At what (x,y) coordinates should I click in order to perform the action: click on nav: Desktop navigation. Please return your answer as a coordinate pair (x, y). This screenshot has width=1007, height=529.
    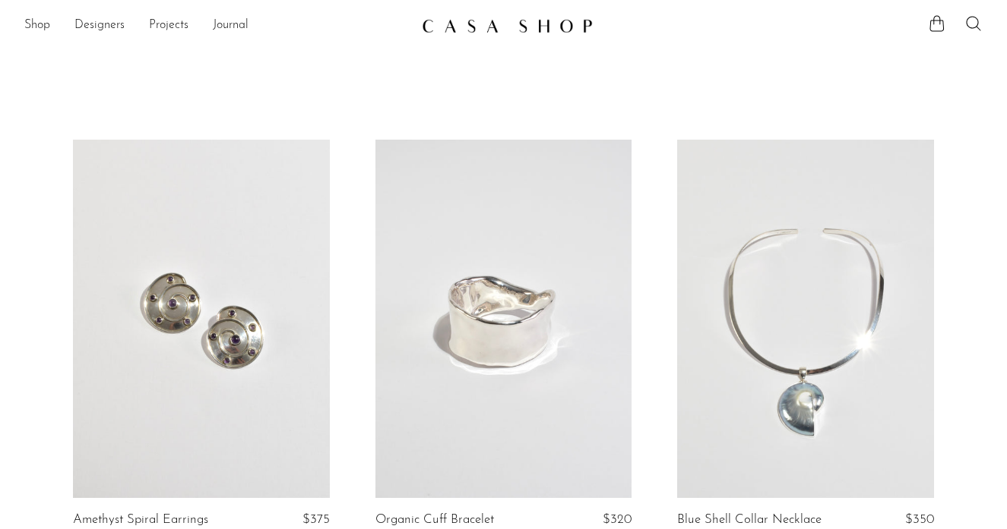
    Looking at the image, I should click on (216, 26).